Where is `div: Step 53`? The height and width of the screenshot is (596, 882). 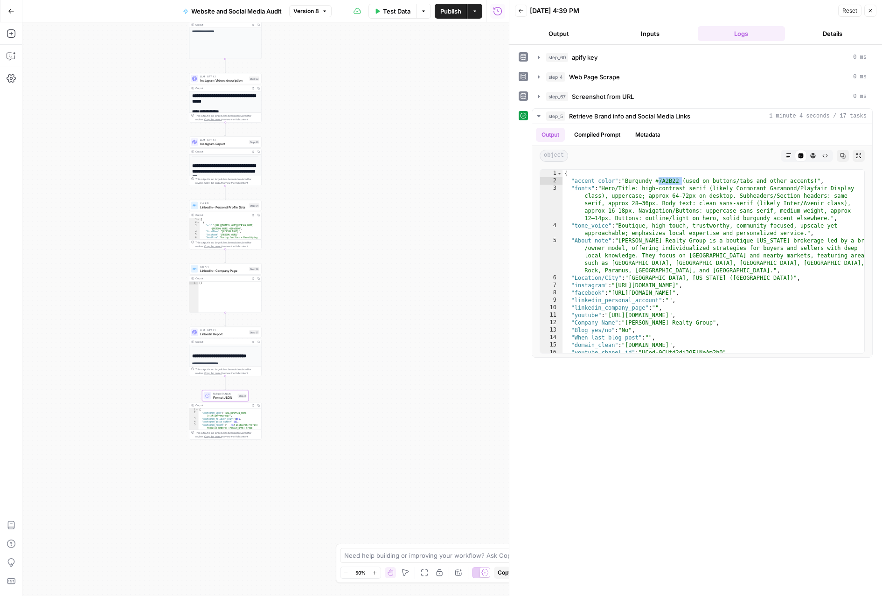
div: Step 53 is located at coordinates (254, 78).